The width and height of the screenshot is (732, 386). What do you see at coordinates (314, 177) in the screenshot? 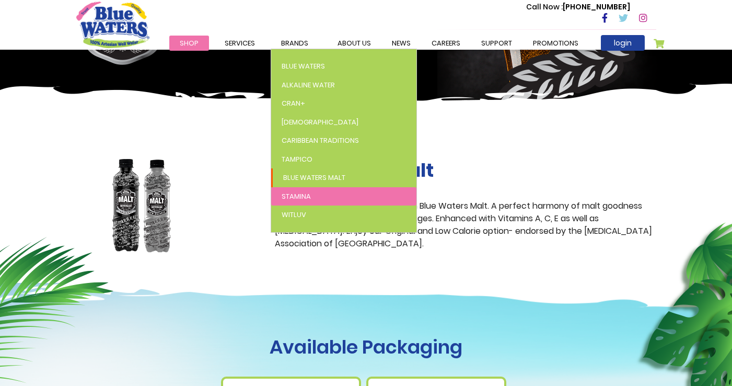
I see `span: Blue Waters Malt` at bounding box center [314, 177].